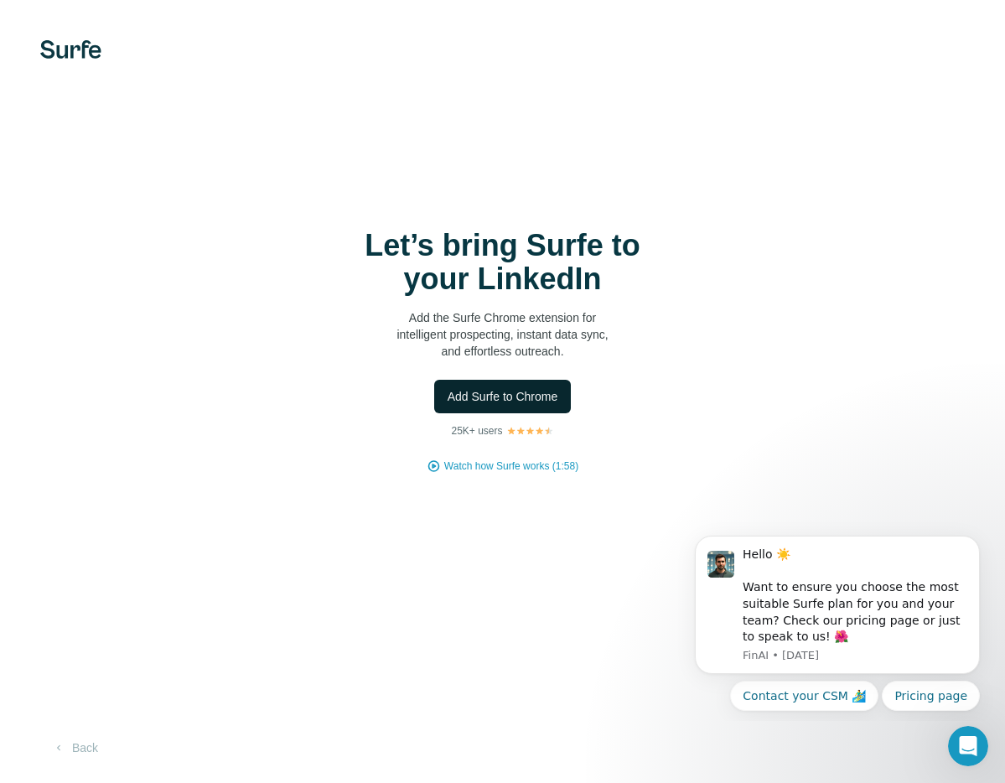 Image resolution: width=1005 pixels, height=783 pixels. What do you see at coordinates (75, 747) in the screenshot?
I see `button: Back` at bounding box center [75, 747].